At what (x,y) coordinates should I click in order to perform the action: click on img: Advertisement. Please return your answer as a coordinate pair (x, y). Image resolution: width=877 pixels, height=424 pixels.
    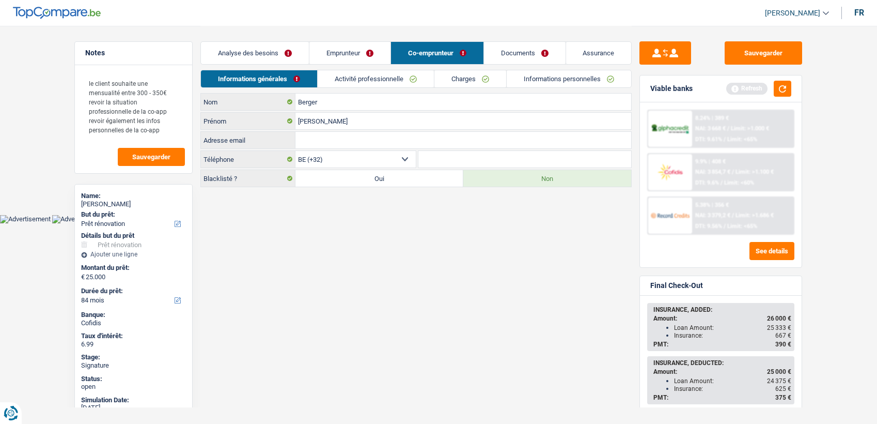
    Looking at the image, I should click on (78, 219).